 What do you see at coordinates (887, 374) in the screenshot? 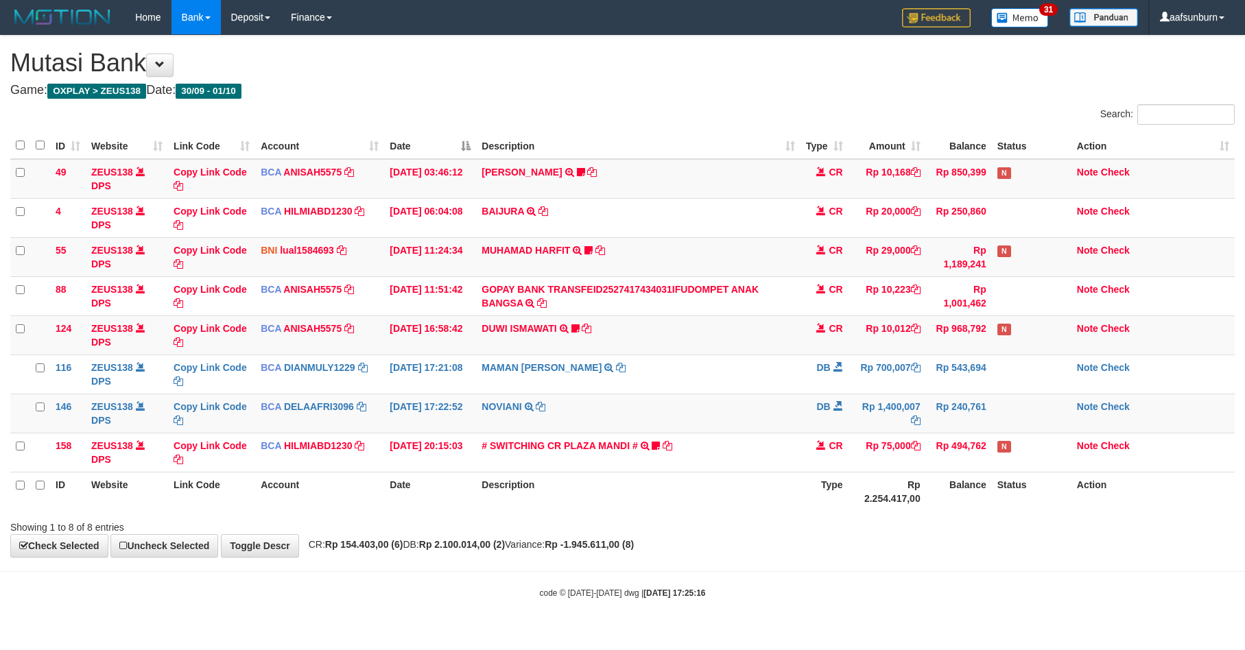
I see `td: Rp 700,007` at bounding box center [887, 374].